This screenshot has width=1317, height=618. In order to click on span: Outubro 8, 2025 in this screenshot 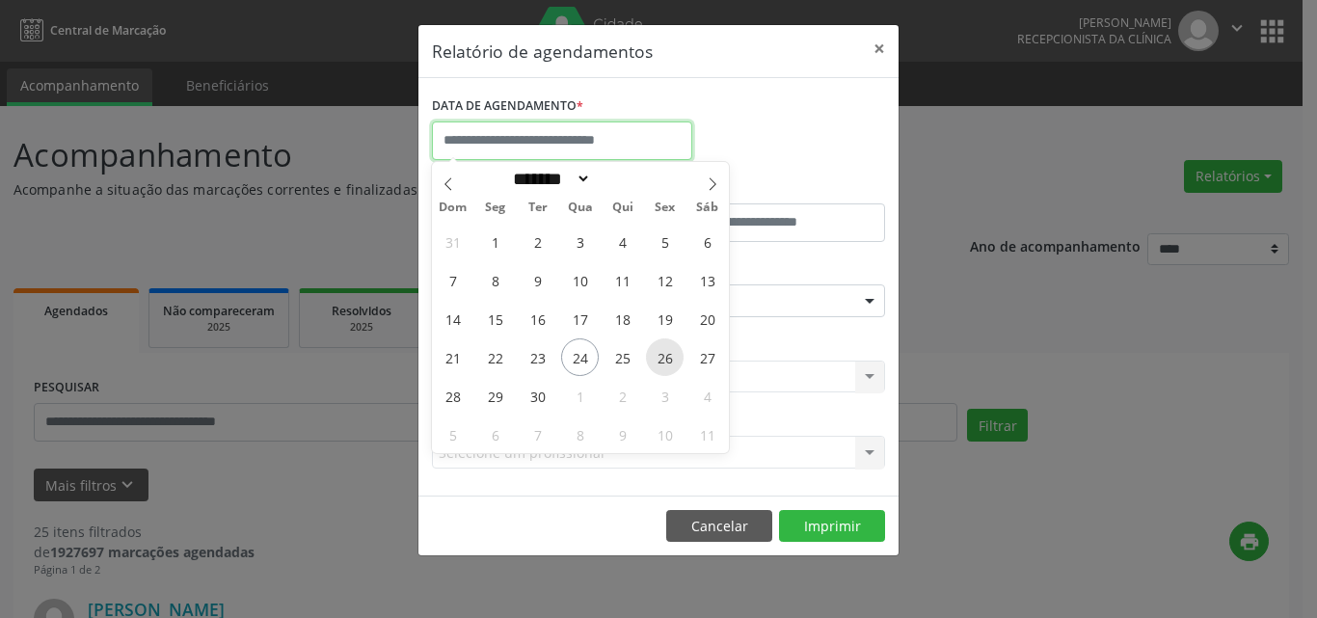, I will do `click(580, 434)`.